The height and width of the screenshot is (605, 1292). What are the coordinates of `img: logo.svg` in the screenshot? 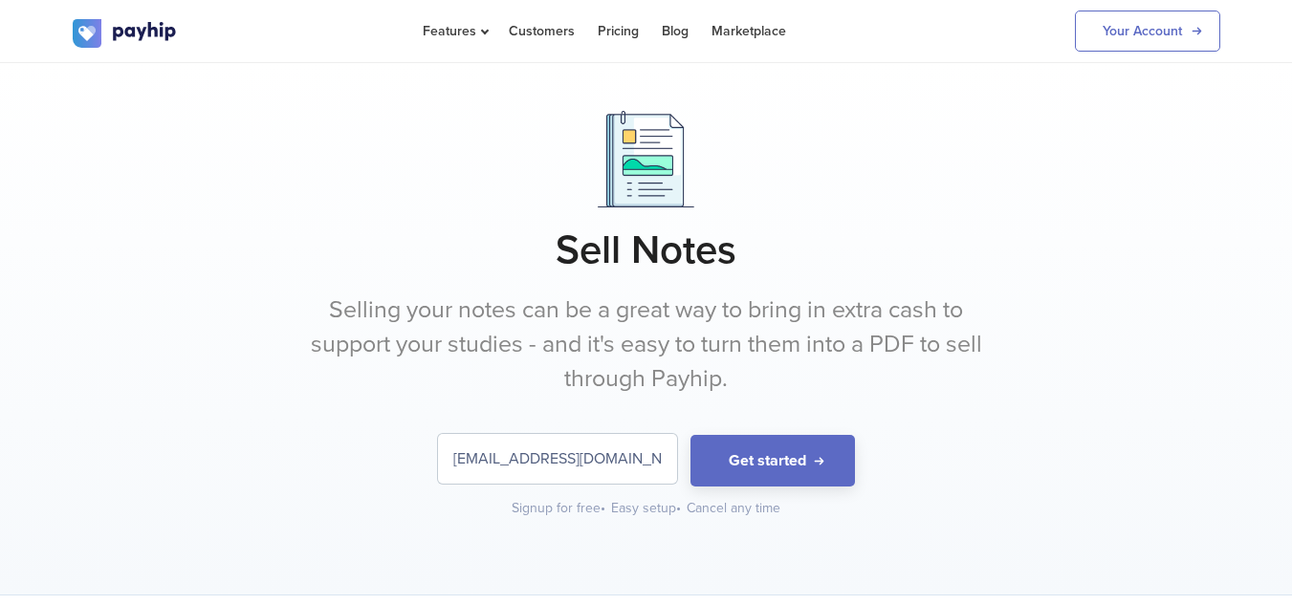 It's located at (125, 33).